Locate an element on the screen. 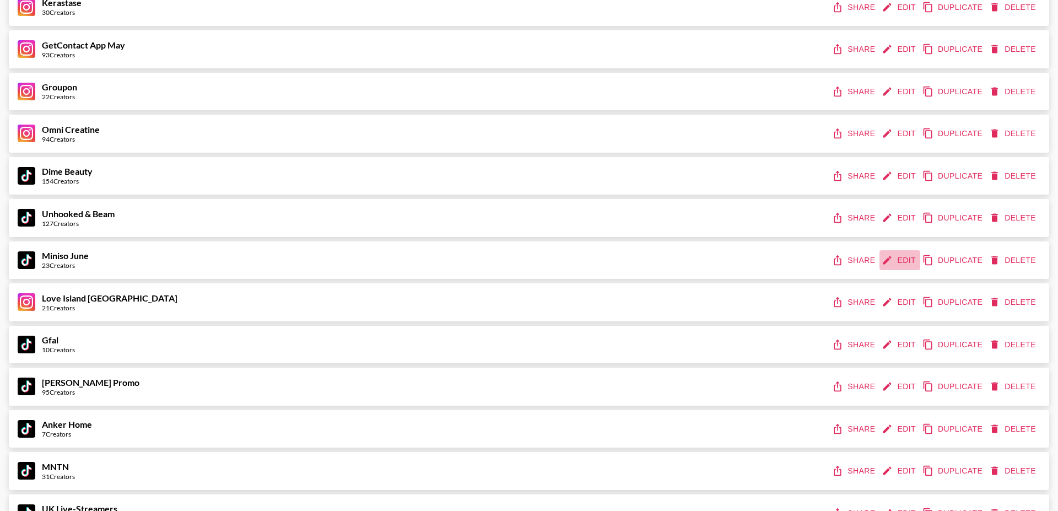 The width and height of the screenshot is (1058, 511). div: 154 Creators is located at coordinates (67, 181).